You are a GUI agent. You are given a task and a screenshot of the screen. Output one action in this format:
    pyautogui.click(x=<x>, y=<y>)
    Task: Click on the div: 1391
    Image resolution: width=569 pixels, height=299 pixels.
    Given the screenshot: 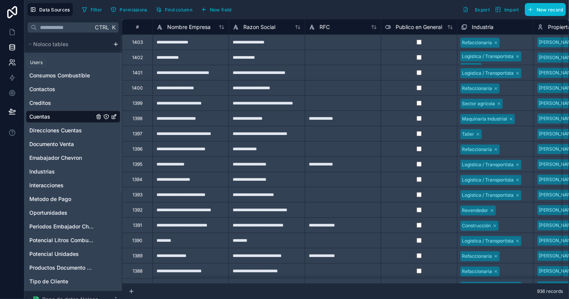 What is the action you would take?
    pyautogui.click(x=138, y=225)
    